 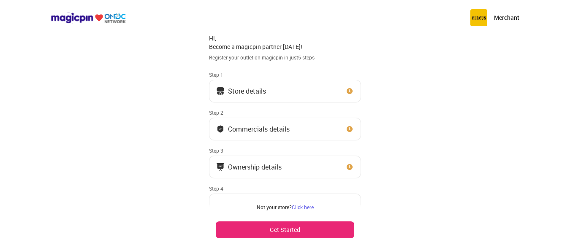 I want to click on div: Step 1, so click(x=285, y=75).